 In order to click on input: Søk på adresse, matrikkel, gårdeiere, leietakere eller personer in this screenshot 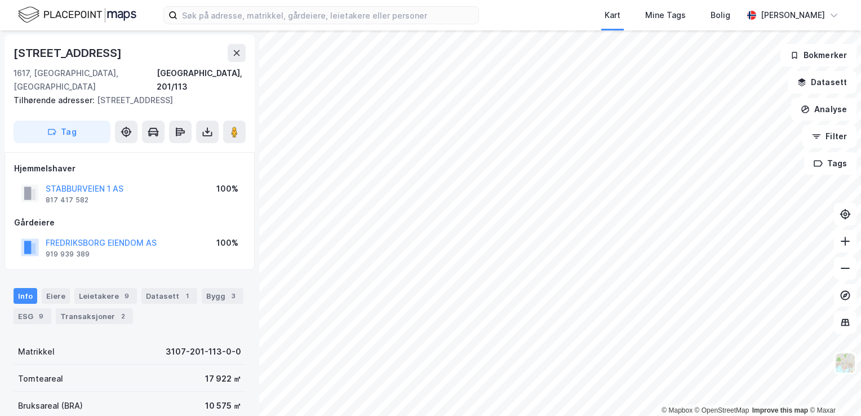, I will do `click(328, 15)`.